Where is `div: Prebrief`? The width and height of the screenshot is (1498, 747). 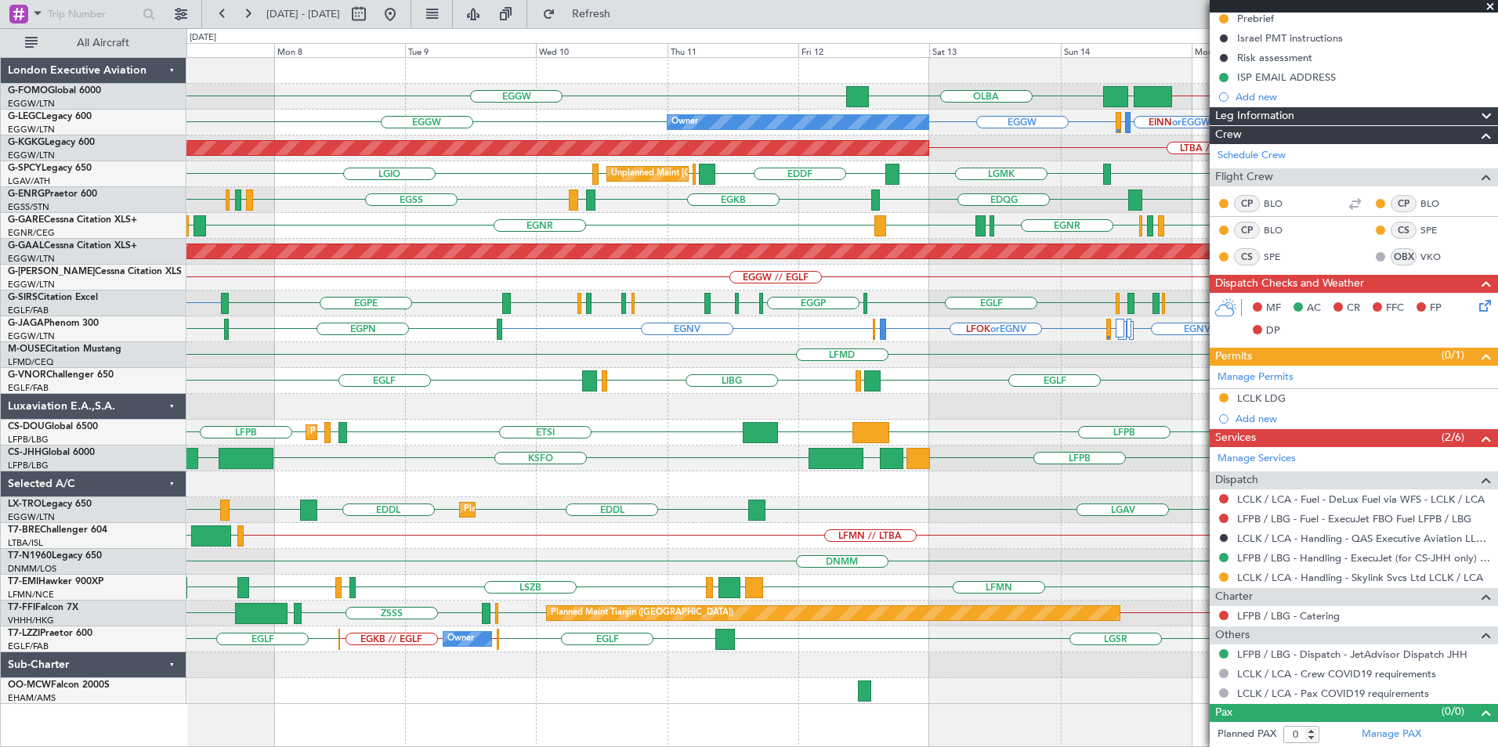
div: Prebrief is located at coordinates (1255, 18).